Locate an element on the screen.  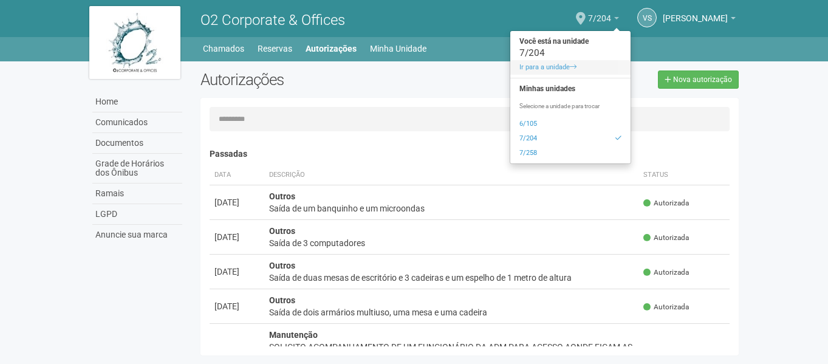
a: Minha Unidade is located at coordinates (398, 49).